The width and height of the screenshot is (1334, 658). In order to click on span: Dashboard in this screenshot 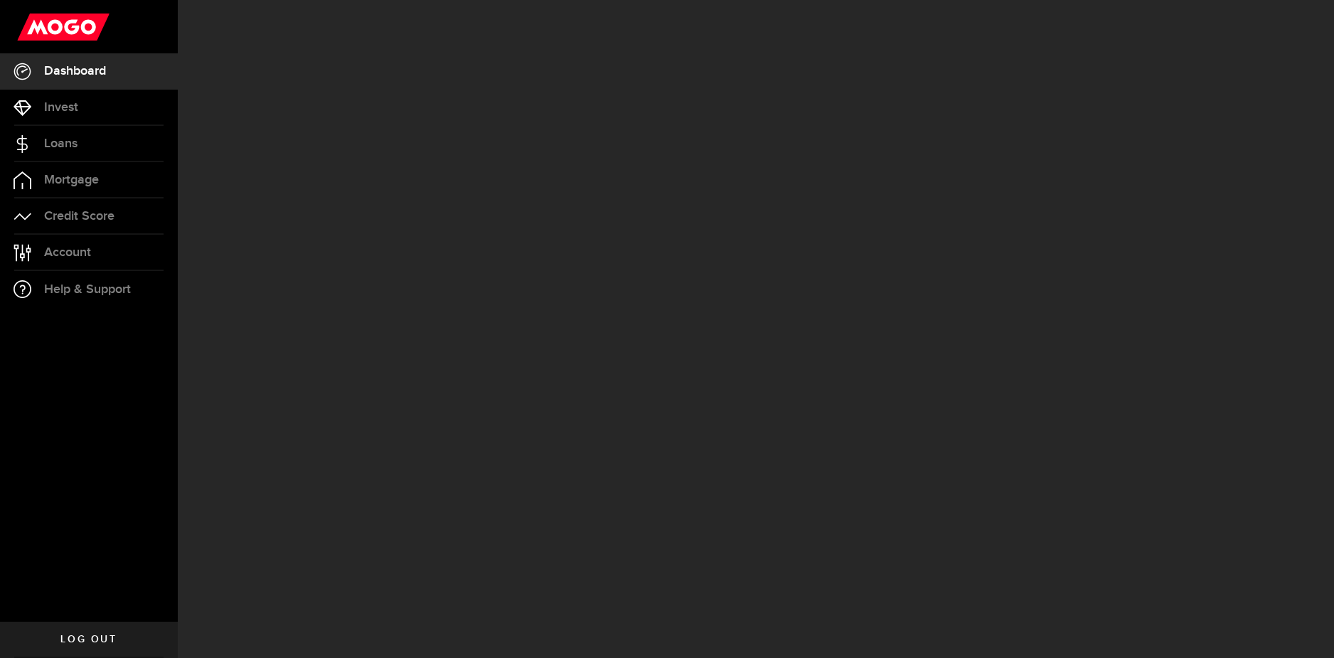, I will do `click(75, 71)`.